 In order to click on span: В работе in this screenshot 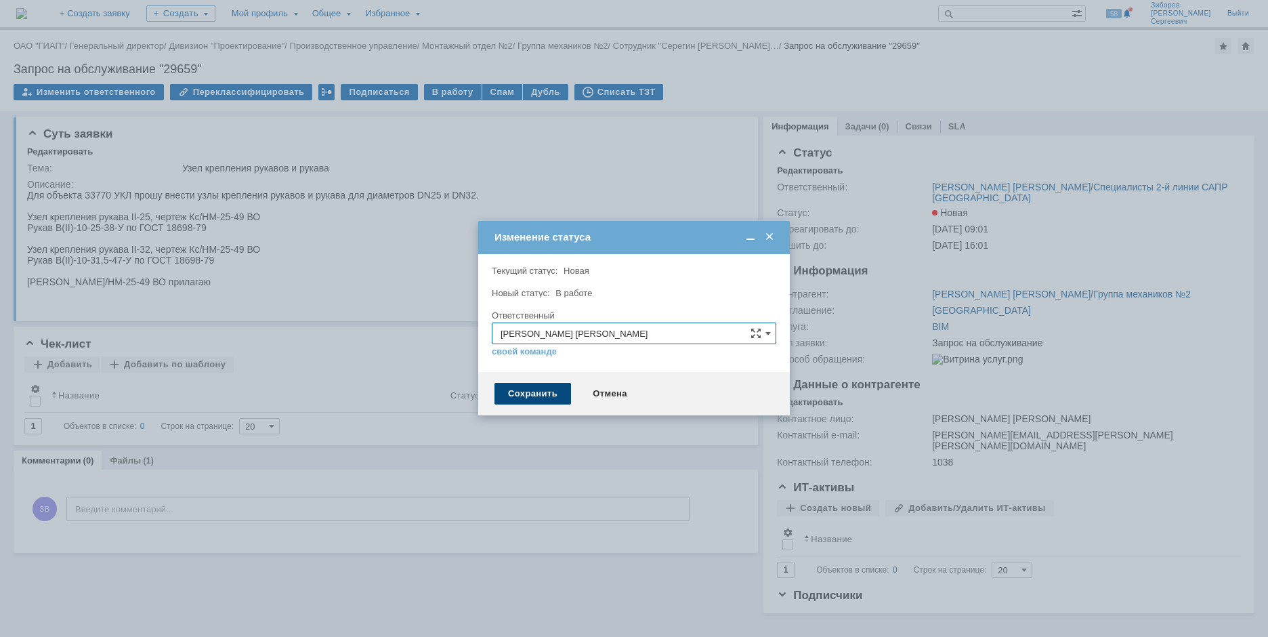, I will do `click(574, 293)`.